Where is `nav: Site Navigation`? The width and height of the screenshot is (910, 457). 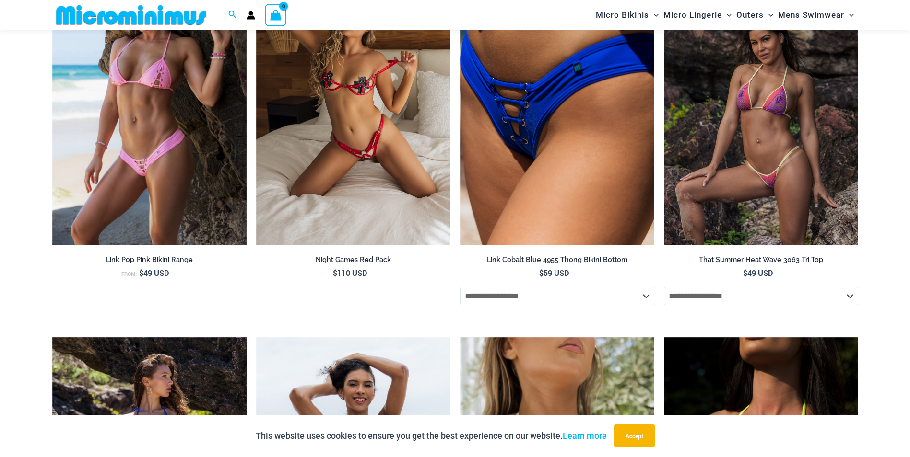 nav: Site Navigation is located at coordinates (724, 15).